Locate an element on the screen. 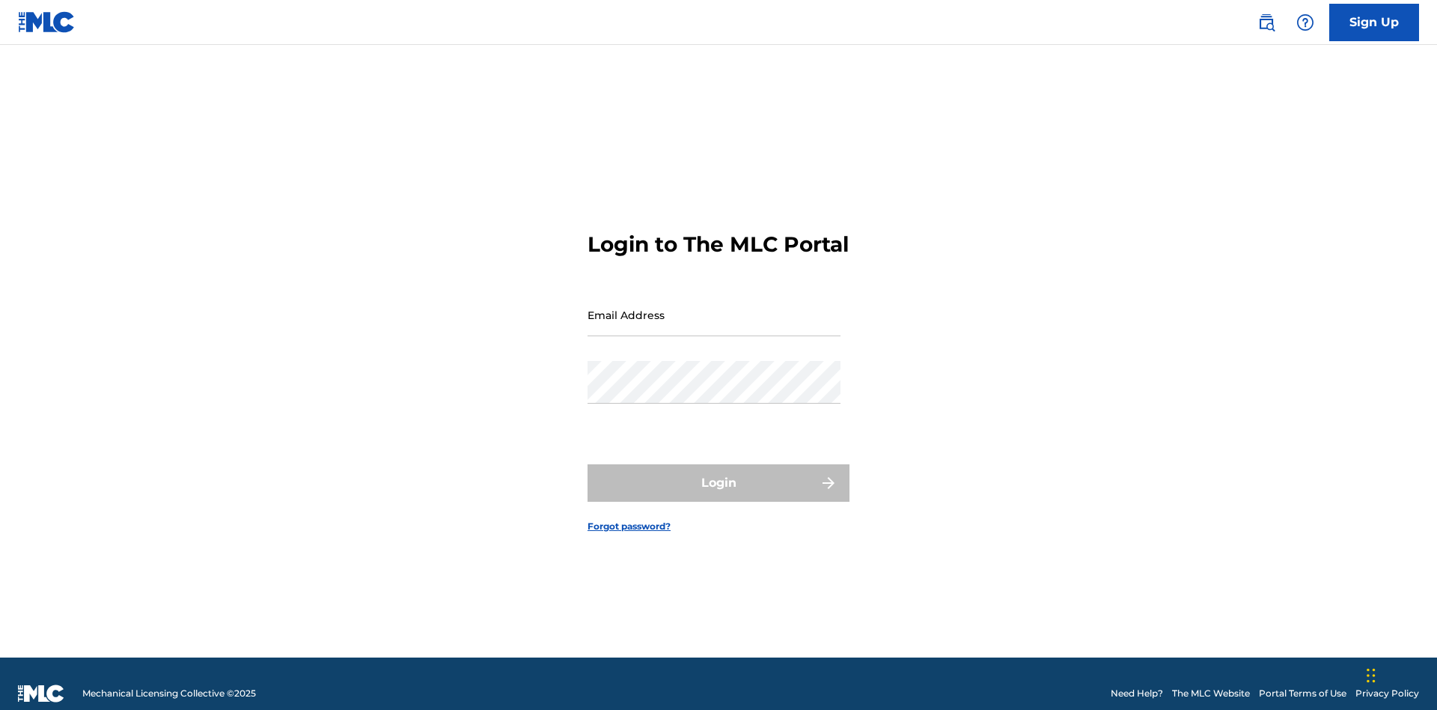 The image size is (1437, 710). a: Public Search is located at coordinates (1267, 22).